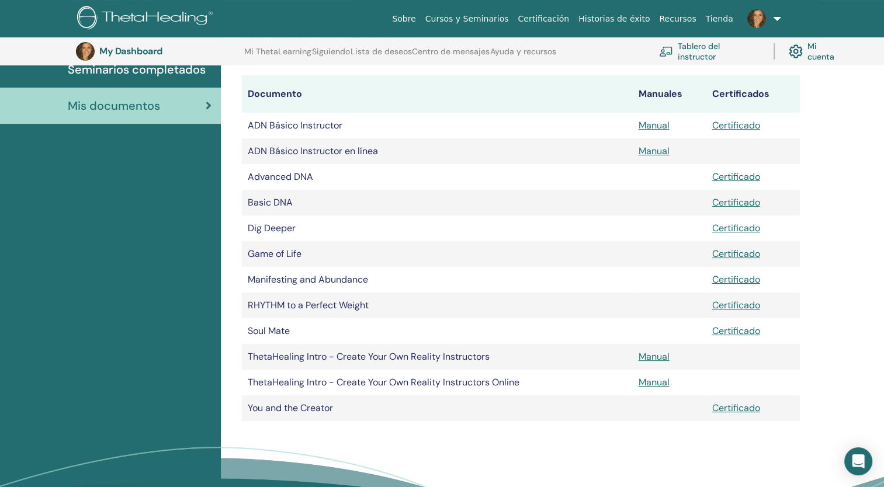 The height and width of the screenshot is (487, 884). I want to click on a: Tablero del instructor, so click(709, 51).